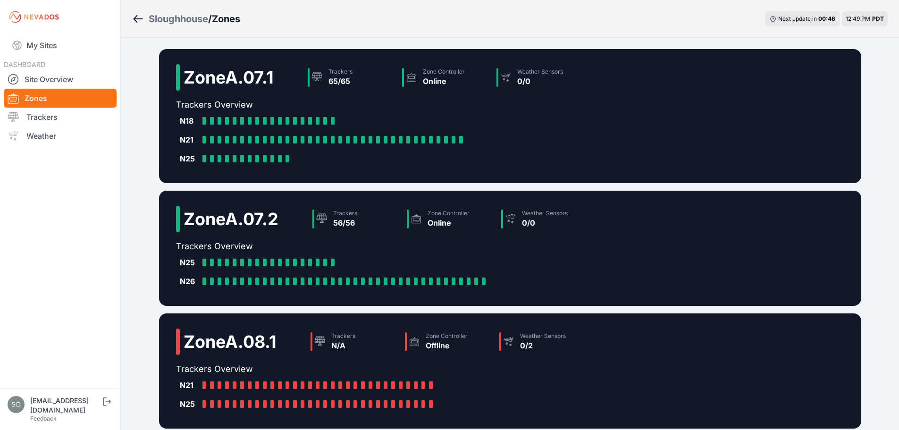 This screenshot has height=430, width=899. Describe the element at coordinates (226, 19) in the screenshot. I see `h3: Zones` at that location.